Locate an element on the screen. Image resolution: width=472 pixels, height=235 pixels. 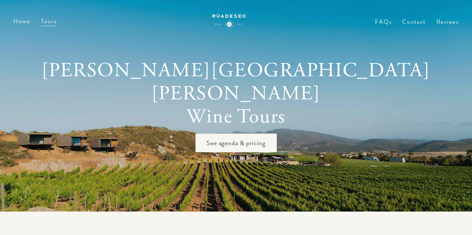
a: Tours is located at coordinates (48, 21).